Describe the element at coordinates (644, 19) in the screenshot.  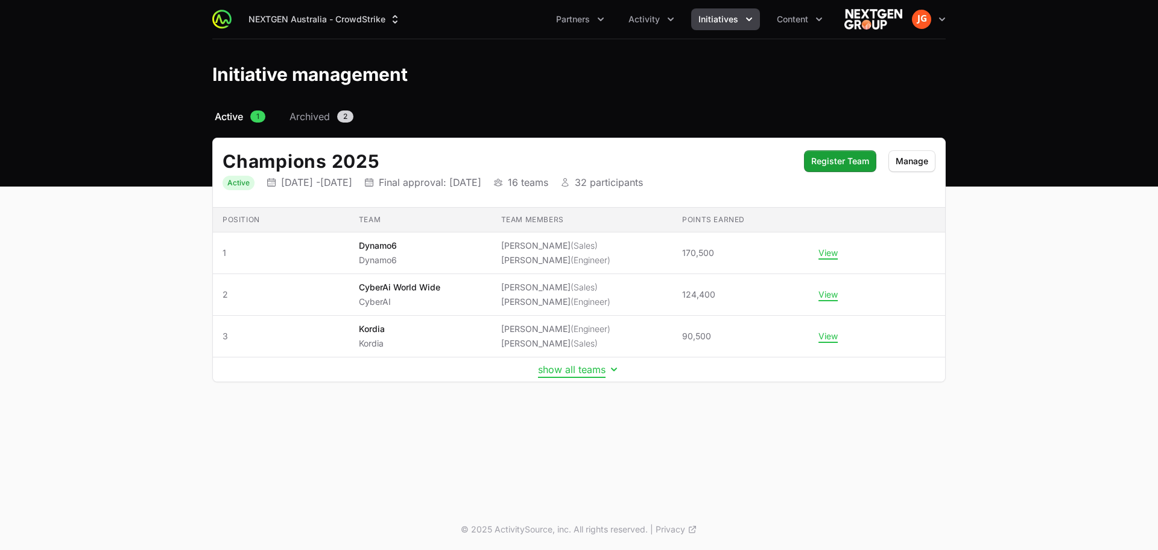
I see `span: Activity` at that location.